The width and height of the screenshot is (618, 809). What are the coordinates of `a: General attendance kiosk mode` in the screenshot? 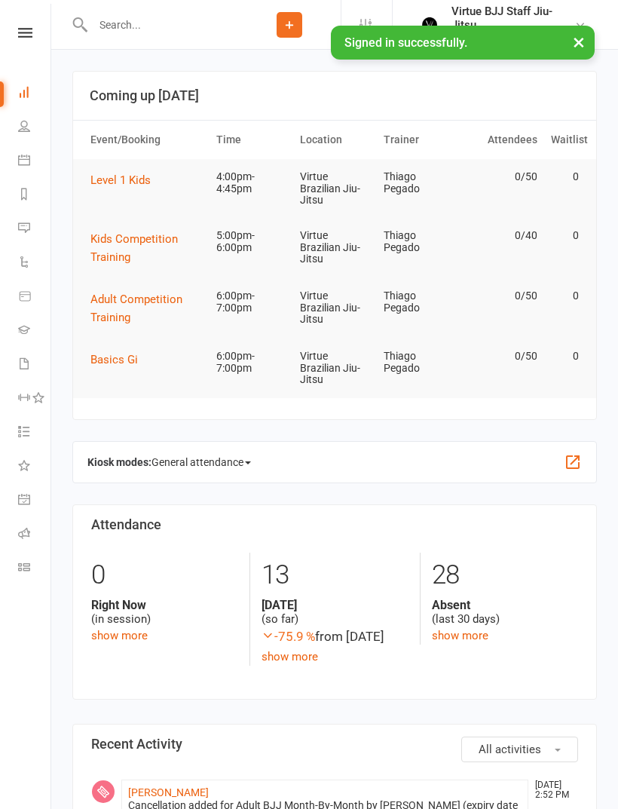 It's located at (35, 501).